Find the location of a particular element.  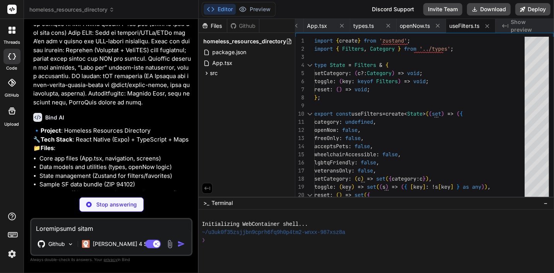

p: Always double-check its answers. Your in Bind is located at coordinates (111, 259).